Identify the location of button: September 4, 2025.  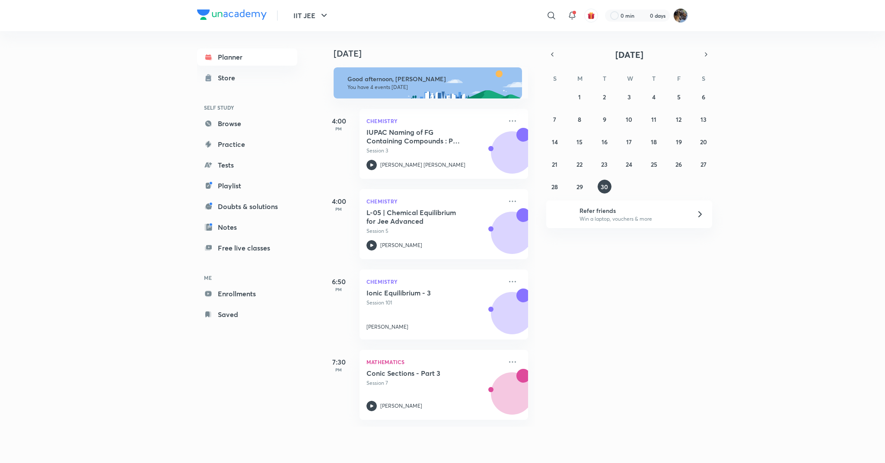
(654, 97).